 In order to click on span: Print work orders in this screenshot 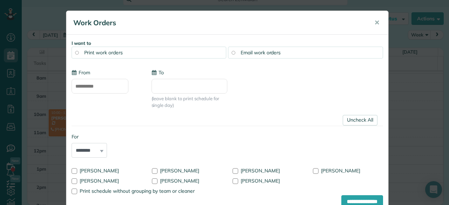, I will do `click(103, 53)`.